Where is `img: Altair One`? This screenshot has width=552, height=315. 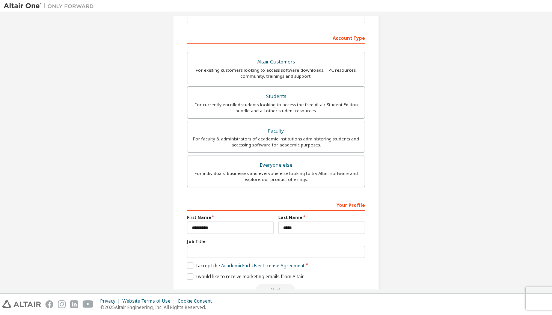
img: Altair One is located at coordinates (51, 6).